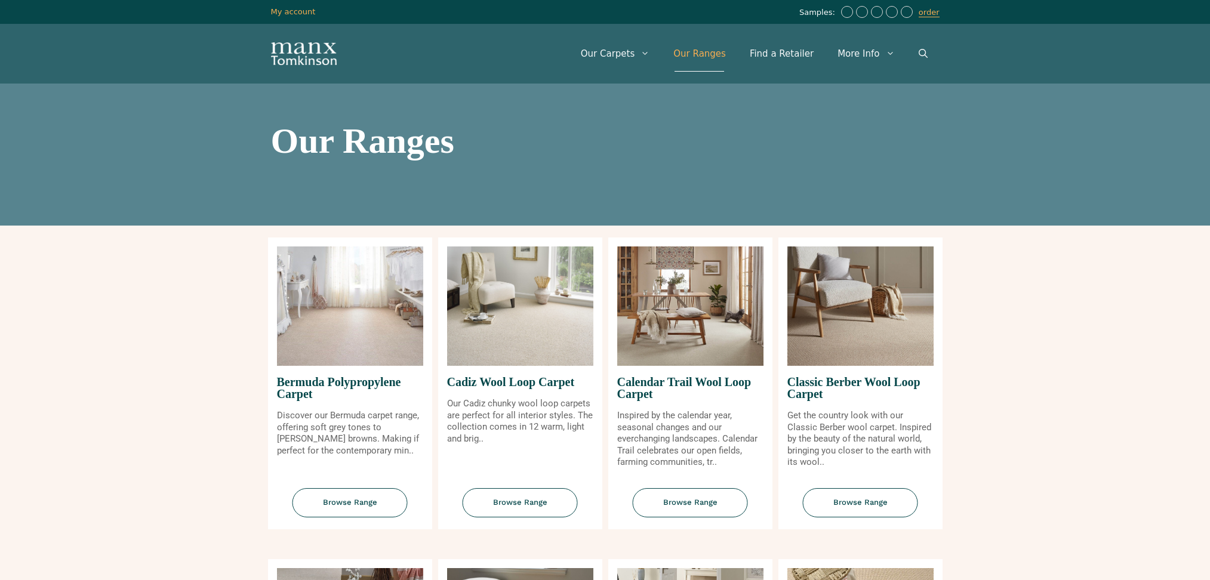 This screenshot has height=580, width=1210. What do you see at coordinates (690, 440) in the screenshot?
I see `p: Inspired by the calendar year, seasonal changes and our everchanging landscapes. Calendar Trail c...` at bounding box center [690, 440].